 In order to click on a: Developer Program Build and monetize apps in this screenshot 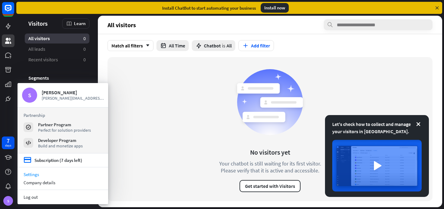, I will do `click(63, 143)`.